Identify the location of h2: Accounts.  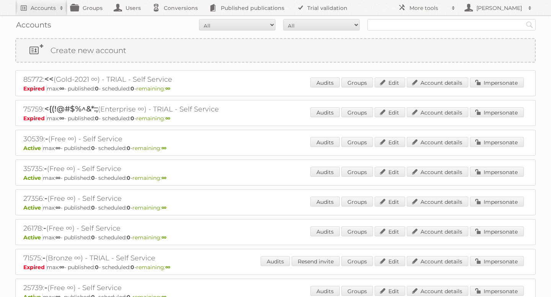
(43, 8).